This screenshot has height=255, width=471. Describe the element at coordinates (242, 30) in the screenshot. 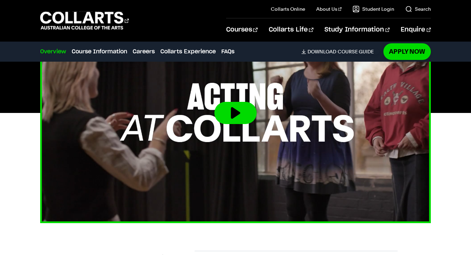

I see `a: Courses` at that location.